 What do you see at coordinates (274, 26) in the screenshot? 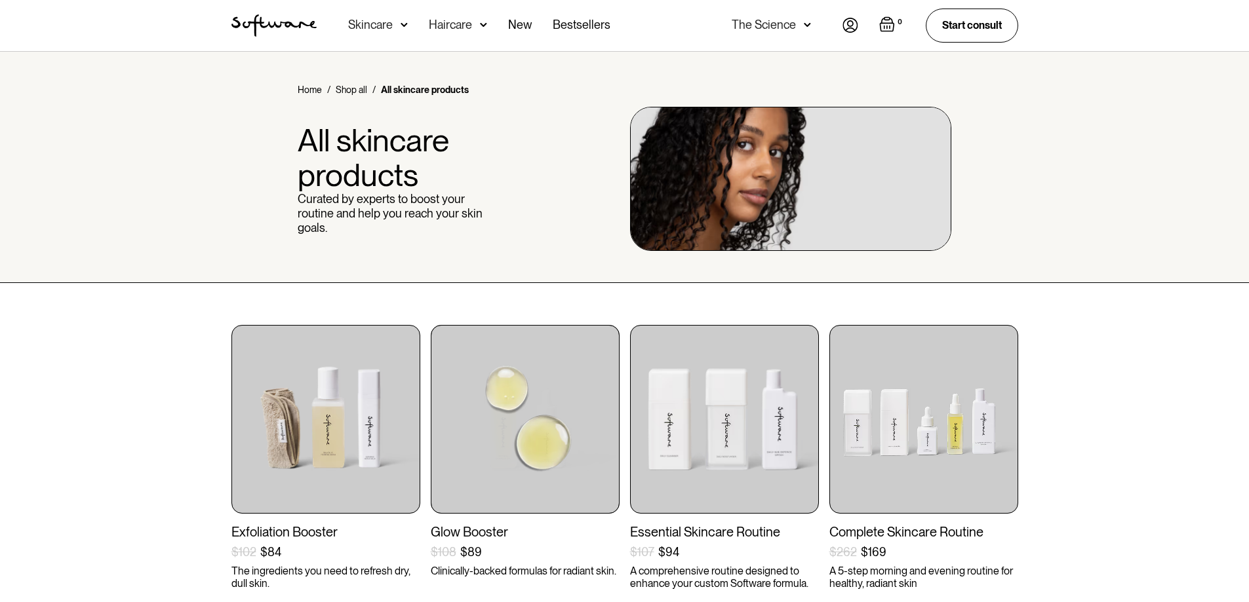
I see `a: home` at bounding box center [274, 26].